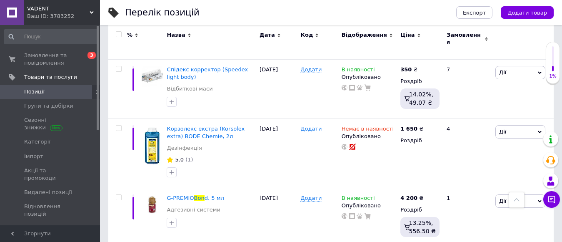 The height and width of the screenshot is (242, 562). Describe the element at coordinates (50, 77) in the screenshot. I see `span: Товари та послуги` at that location.